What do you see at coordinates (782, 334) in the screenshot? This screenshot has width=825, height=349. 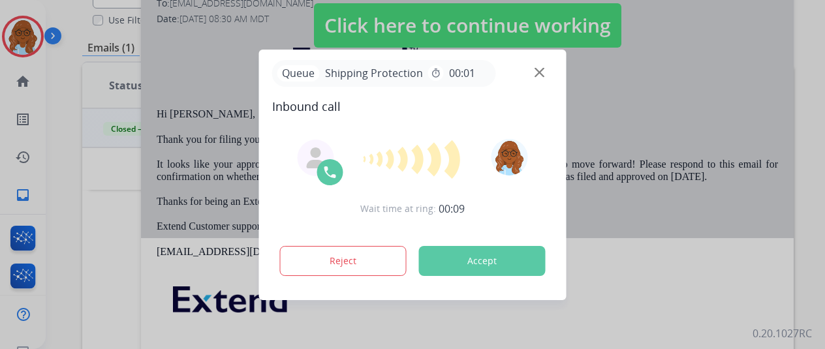 I see `p: 0.20.1027RC` at bounding box center [782, 334].